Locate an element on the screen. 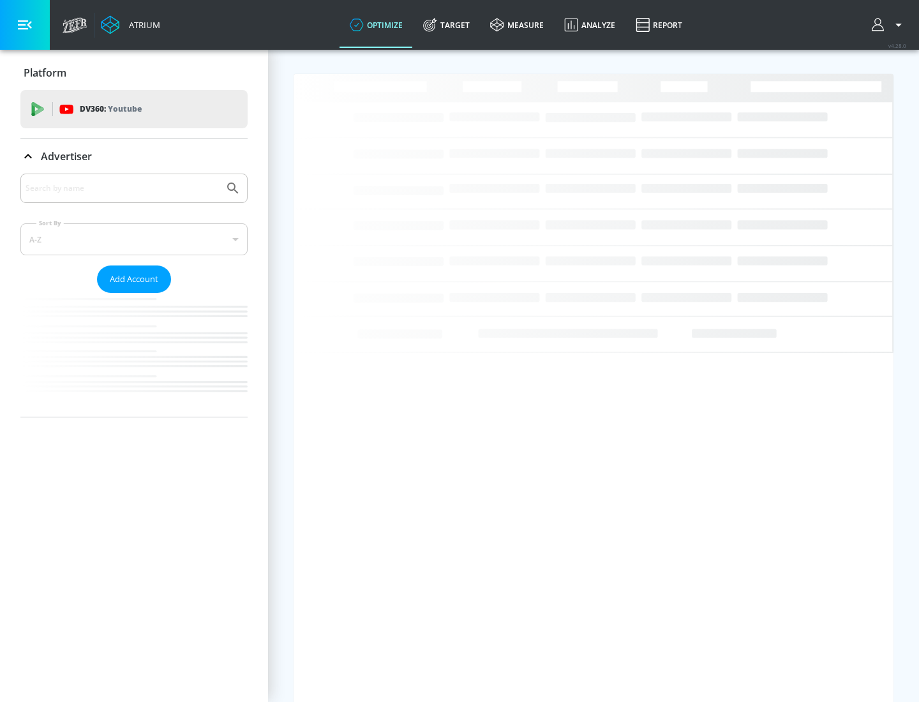 This screenshot has width=919, height=702. p: DV360: is located at coordinates (110, 109).